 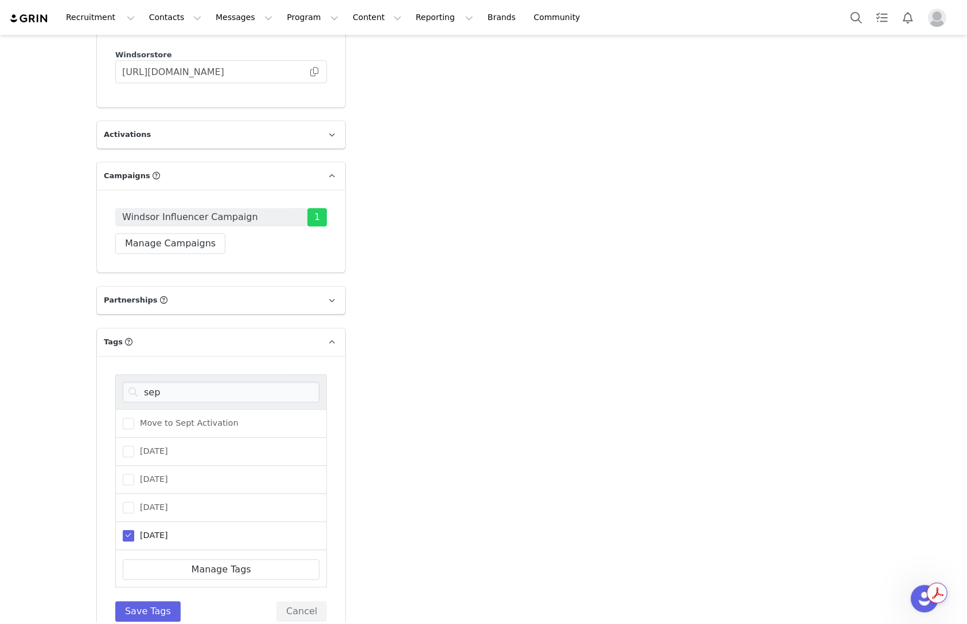 What do you see at coordinates (29, 18) in the screenshot?
I see `img: grin logo` at bounding box center [29, 18].